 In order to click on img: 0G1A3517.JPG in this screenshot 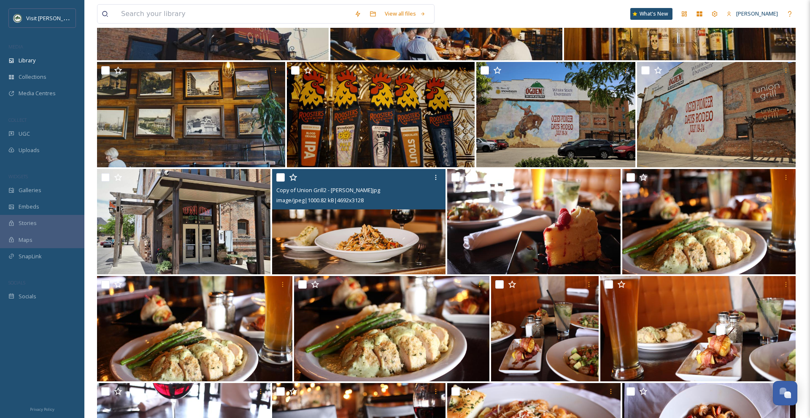, I will do `click(716, 115)`.